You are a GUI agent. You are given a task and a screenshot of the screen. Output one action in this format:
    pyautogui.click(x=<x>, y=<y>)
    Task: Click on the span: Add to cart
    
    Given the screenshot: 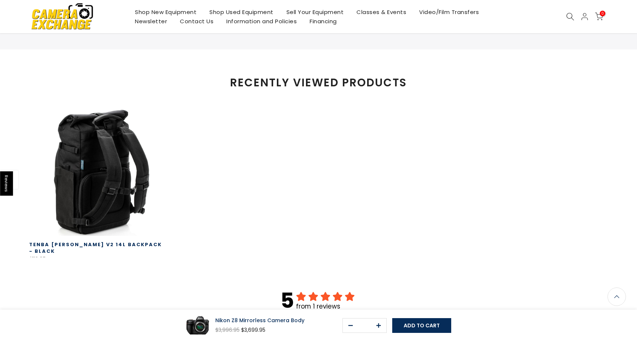 What is the action you would take?
    pyautogui.click(x=422, y=325)
    